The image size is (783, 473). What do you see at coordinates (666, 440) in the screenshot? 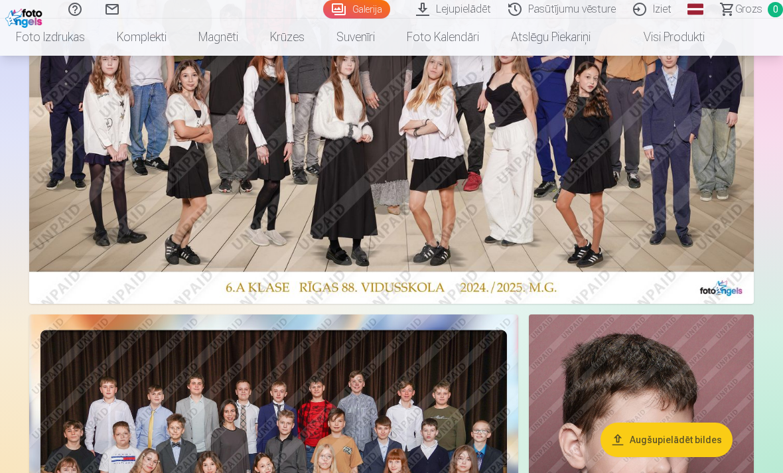
I see `button: Augšupielādēt bildes` at bounding box center [666, 440].